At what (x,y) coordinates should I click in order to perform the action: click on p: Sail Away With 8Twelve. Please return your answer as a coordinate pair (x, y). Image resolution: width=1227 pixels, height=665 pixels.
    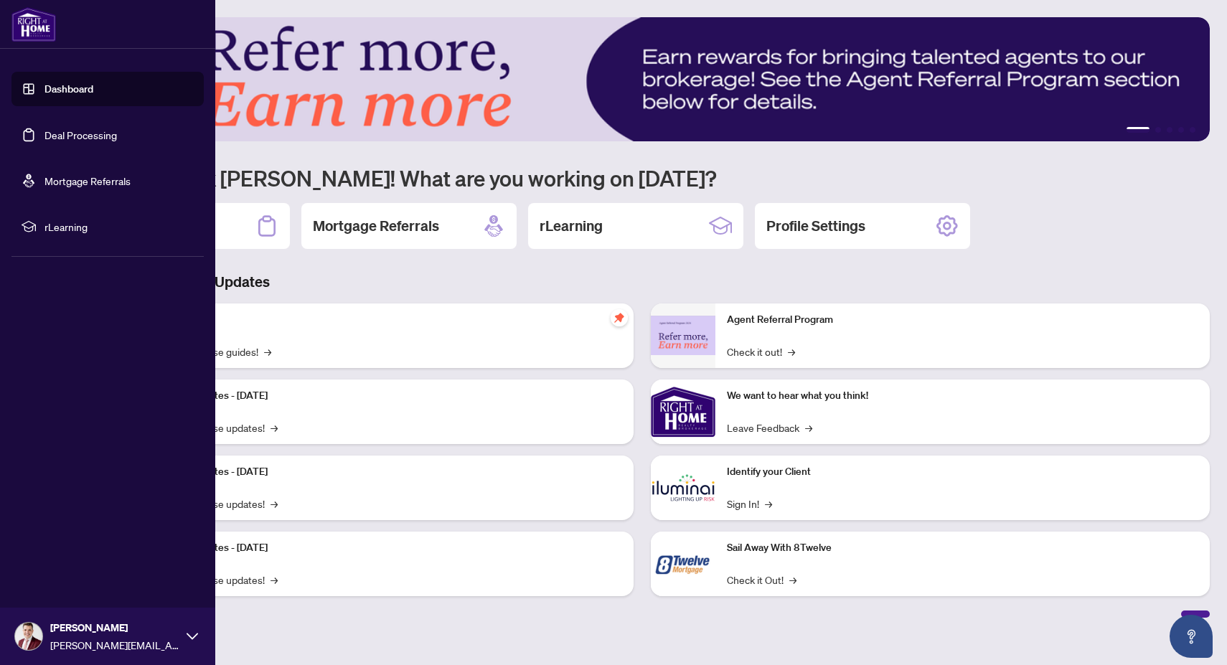
    Looking at the image, I should click on (962, 548).